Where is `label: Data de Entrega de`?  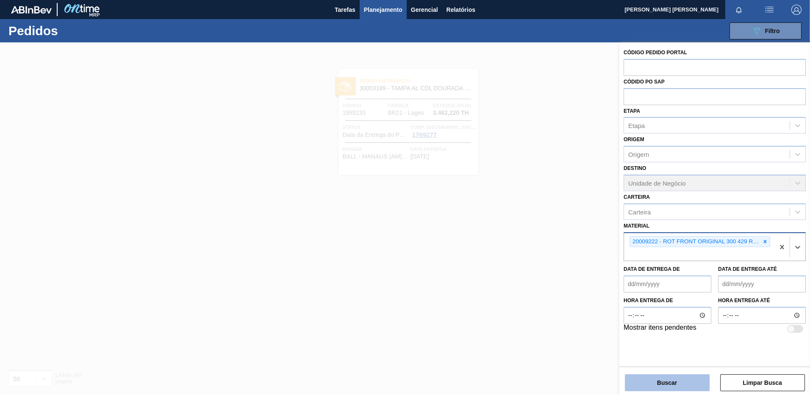 label: Data de Entrega de is located at coordinates (652, 269).